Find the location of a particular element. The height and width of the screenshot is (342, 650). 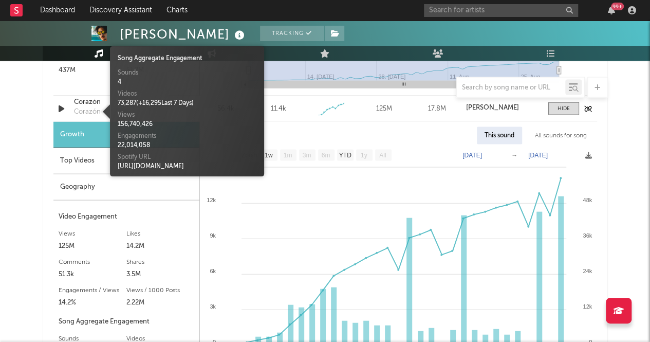

div: Growth is located at coordinates (126, 135).